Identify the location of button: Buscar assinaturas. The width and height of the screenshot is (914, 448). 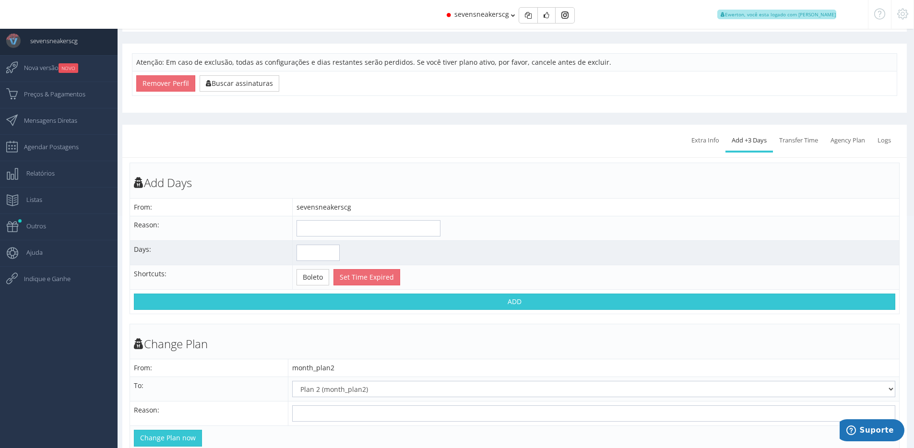
(239, 84).